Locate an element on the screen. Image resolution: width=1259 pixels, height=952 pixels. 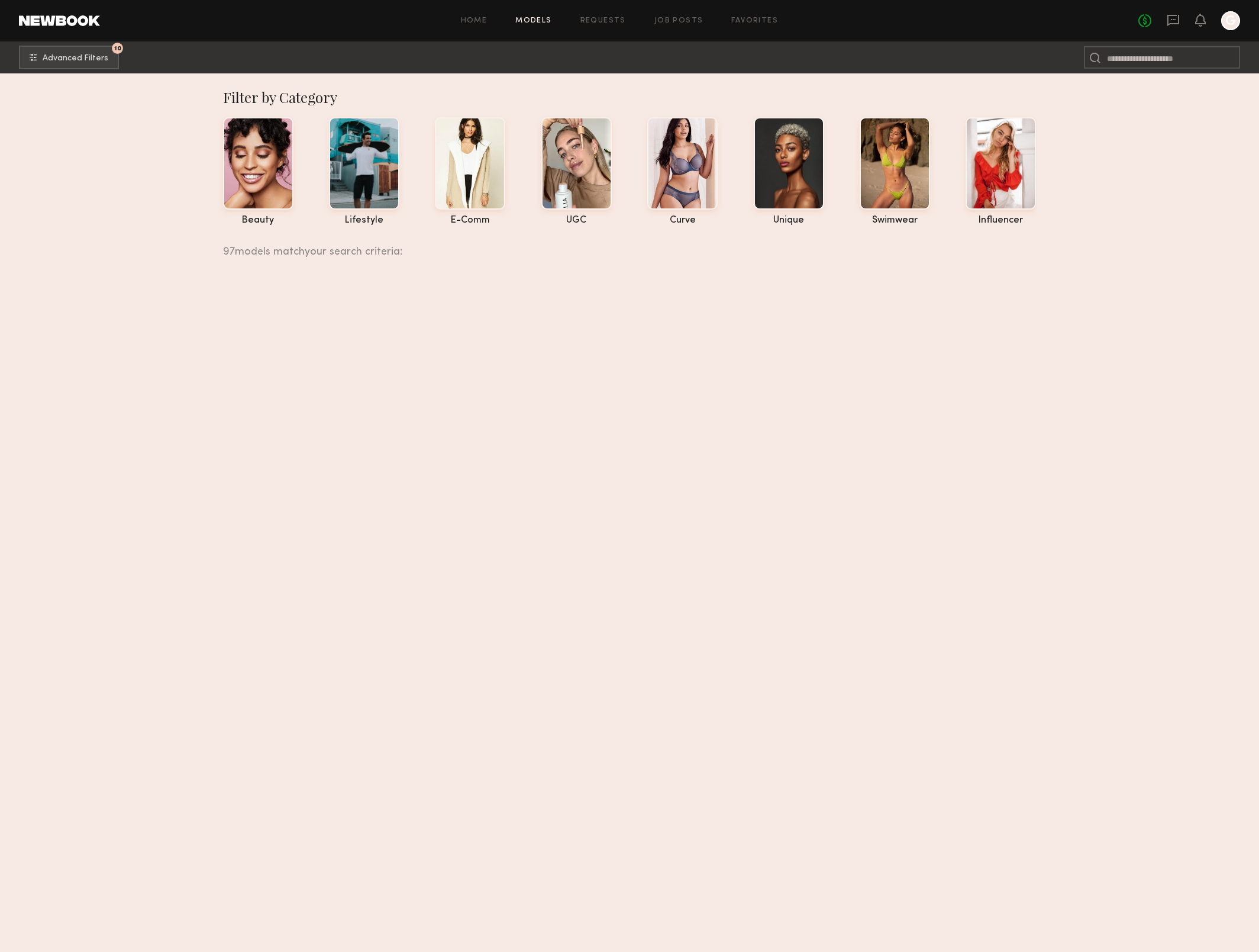
div: unique is located at coordinates (789, 220).